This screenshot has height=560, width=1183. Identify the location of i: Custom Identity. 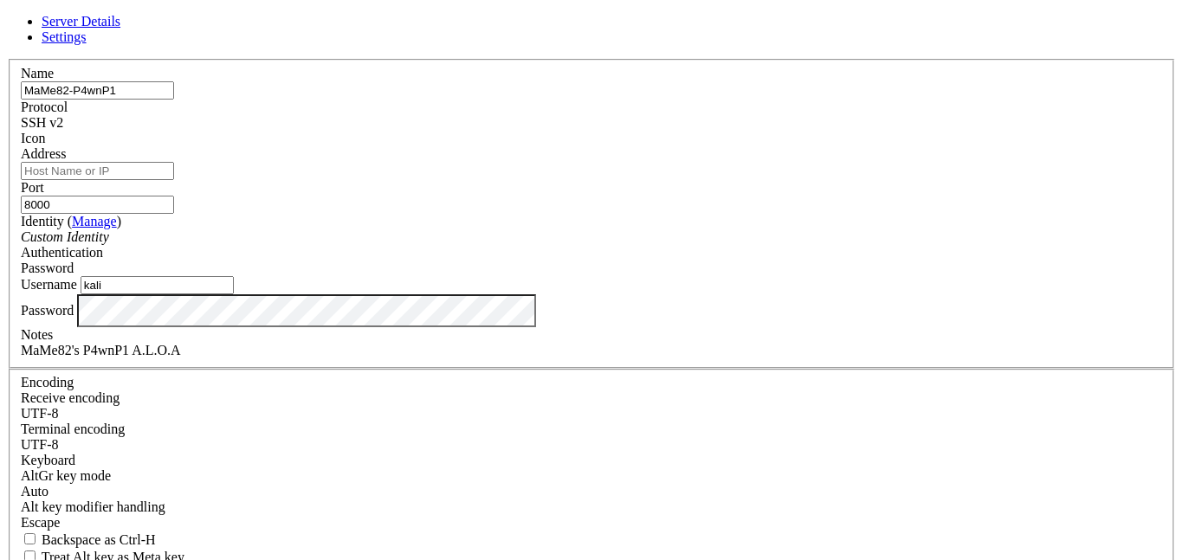
(65, 236).